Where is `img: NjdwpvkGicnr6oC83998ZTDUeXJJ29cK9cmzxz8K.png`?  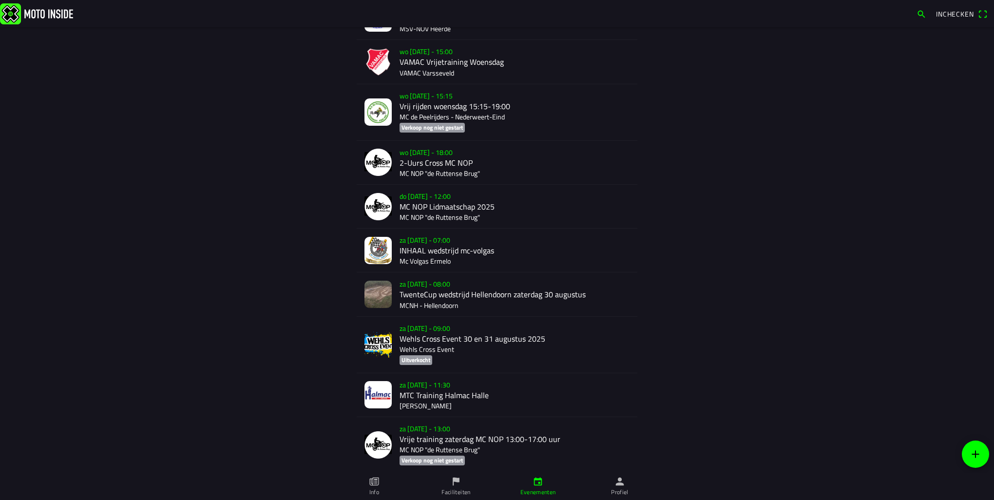 img: NjdwpvkGicnr6oC83998ZTDUeXJJ29cK9cmzxz8K.png is located at coordinates (378, 445).